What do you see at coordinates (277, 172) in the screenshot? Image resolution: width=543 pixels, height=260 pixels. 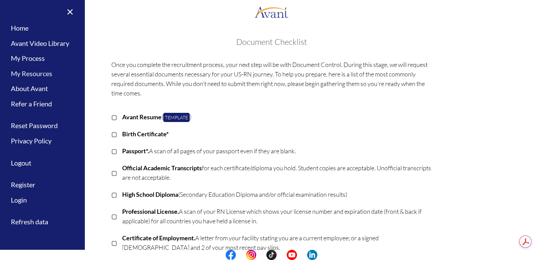 I see `p: for each certificate/diploma you hold. Student copies are acceptable. Unofficial transcripts are ...` at bounding box center [277, 172].